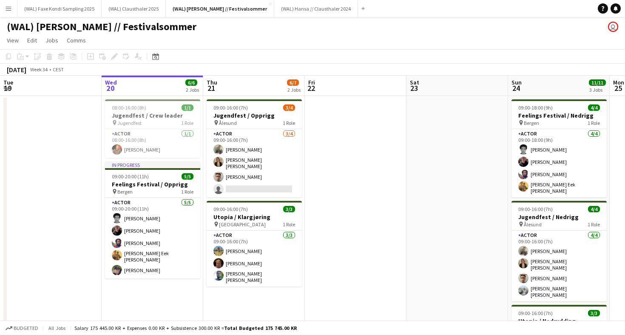 This screenshot has width=625, height=335. Describe the element at coordinates (58, 69) in the screenshot. I see `div: CEST` at that location.